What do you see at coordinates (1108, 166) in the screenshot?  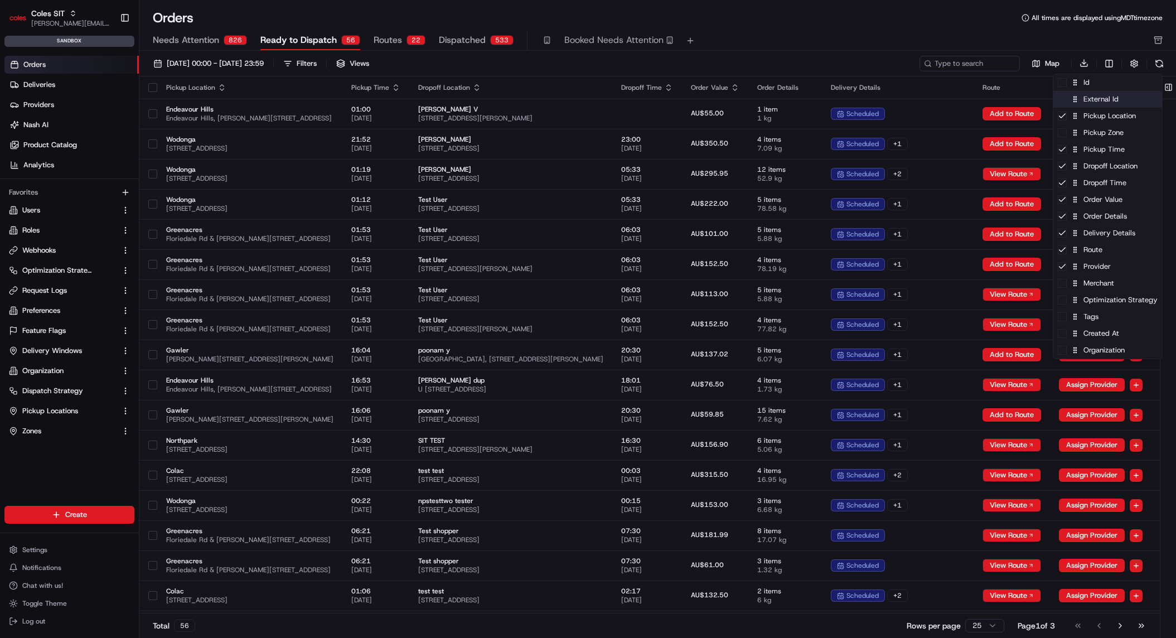 I see `div: Dropoff Location` at bounding box center [1108, 166].